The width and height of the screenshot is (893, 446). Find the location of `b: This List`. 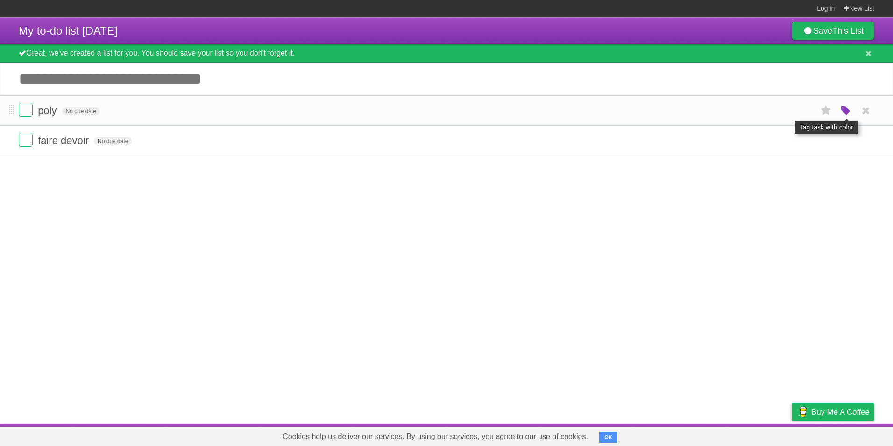

b: This List is located at coordinates (848, 31).